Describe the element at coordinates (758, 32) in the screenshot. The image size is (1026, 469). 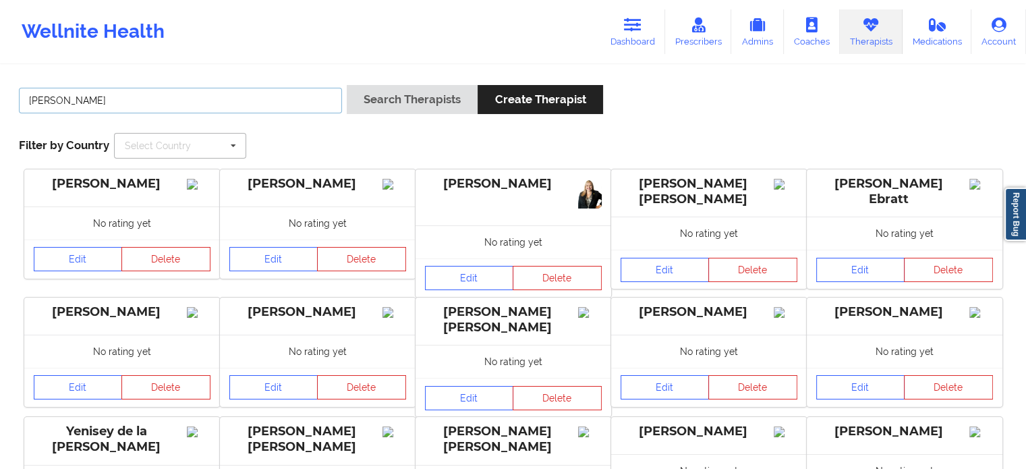
I see `a: Admins` at that location.